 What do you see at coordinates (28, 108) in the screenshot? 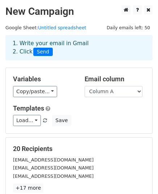
I see `a: Templates` at bounding box center [28, 108].